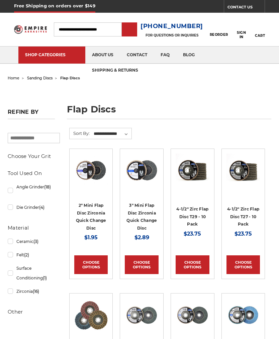 Image resolution: width=279 pixels, height=339 pixels. What do you see at coordinates (80, 133) in the screenshot?
I see `label: Sort By:` at bounding box center [80, 133].